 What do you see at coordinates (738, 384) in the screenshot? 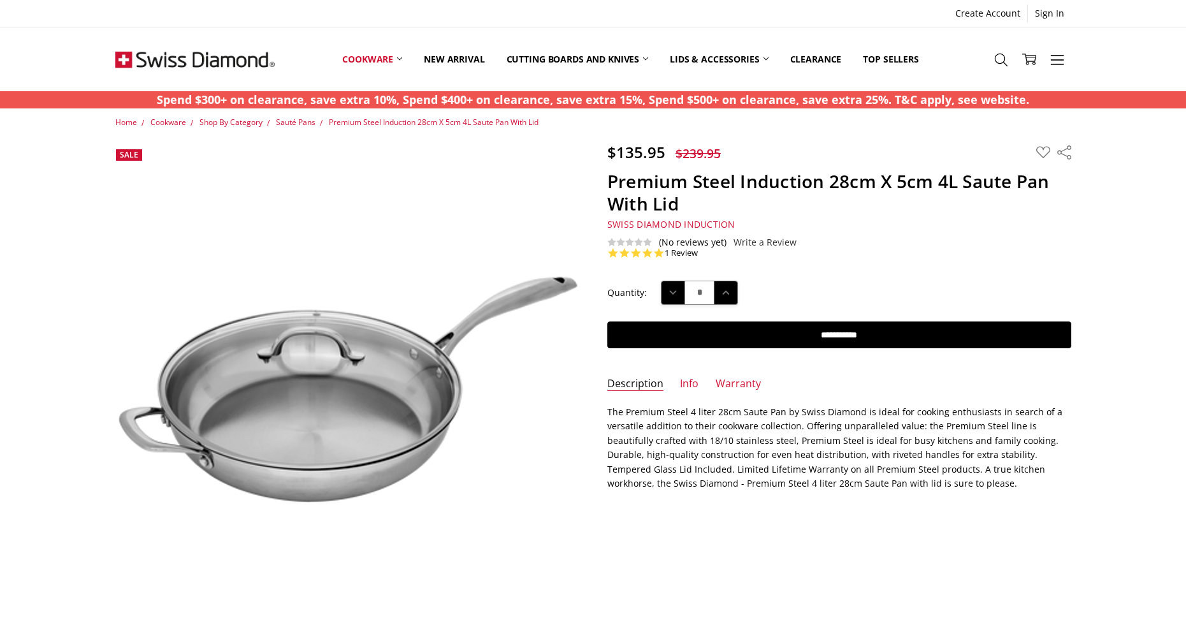
I see `a: Warranty` at bounding box center [738, 384].